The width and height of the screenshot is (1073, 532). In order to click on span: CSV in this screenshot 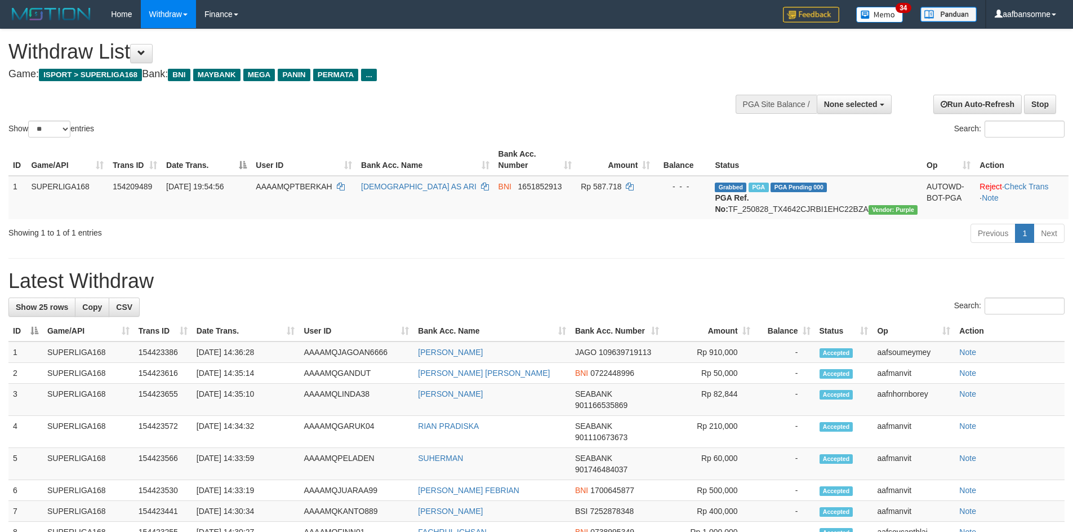, I will do `click(124, 307)`.